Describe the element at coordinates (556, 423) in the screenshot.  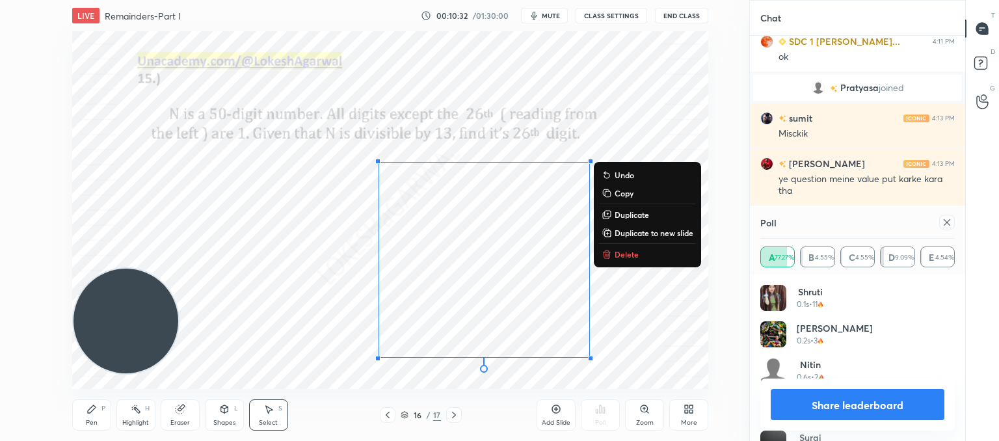
I see `div: Add Slide` at that location.